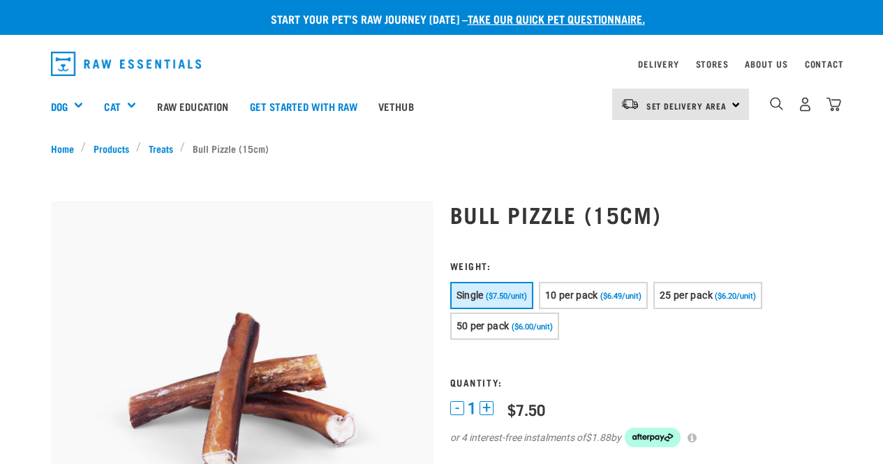 The image size is (883, 464). I want to click on a: About Us, so click(765, 64).